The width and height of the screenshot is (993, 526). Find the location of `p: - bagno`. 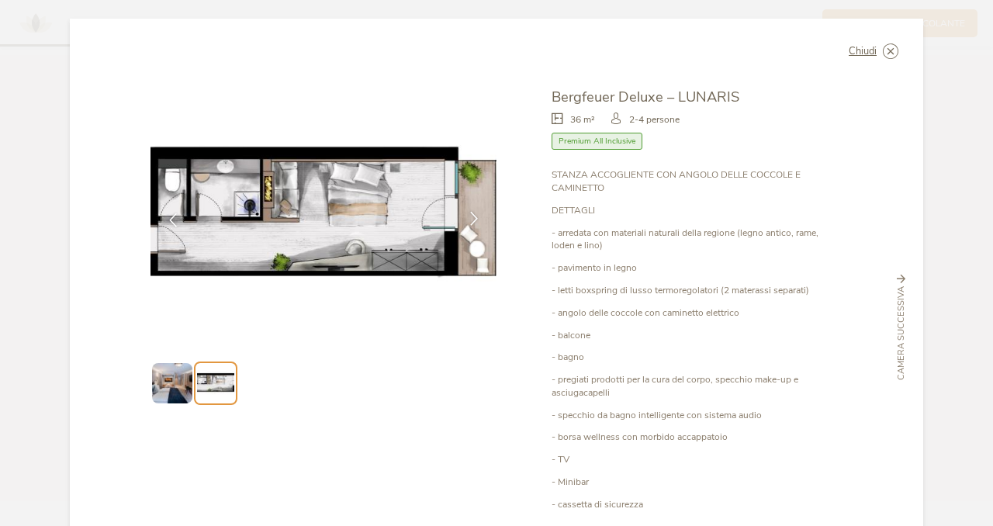

p: - bagno is located at coordinates (696, 357).